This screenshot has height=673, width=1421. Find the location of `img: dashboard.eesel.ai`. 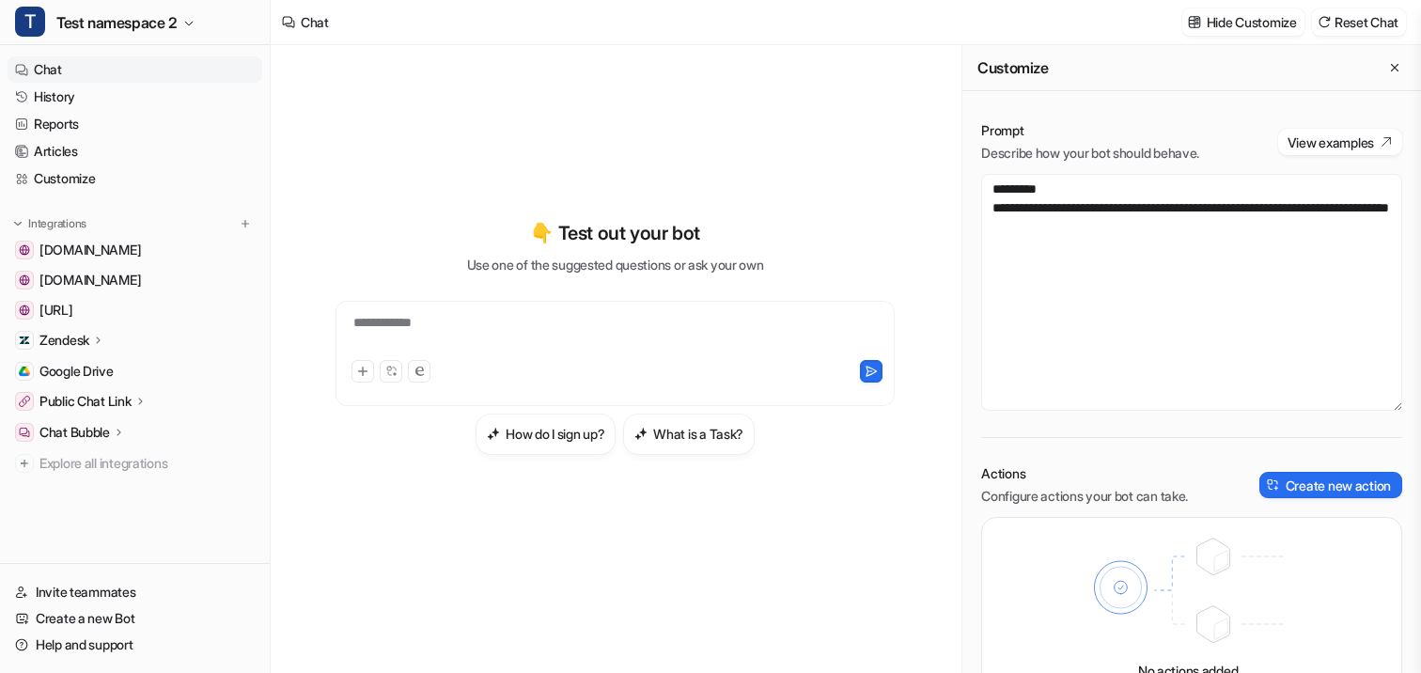

img: dashboard.eesel.ai is located at coordinates (24, 310).